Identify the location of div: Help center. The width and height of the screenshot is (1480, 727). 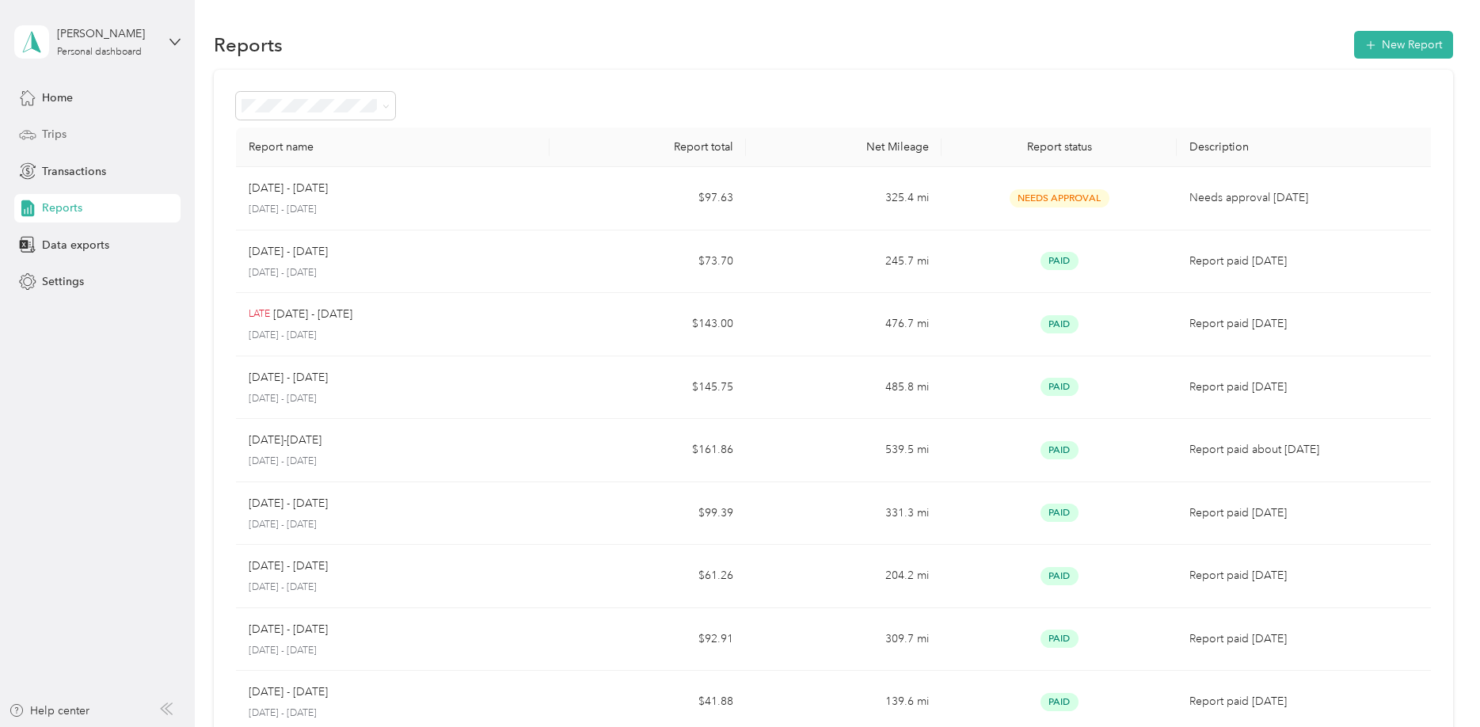
(49, 710).